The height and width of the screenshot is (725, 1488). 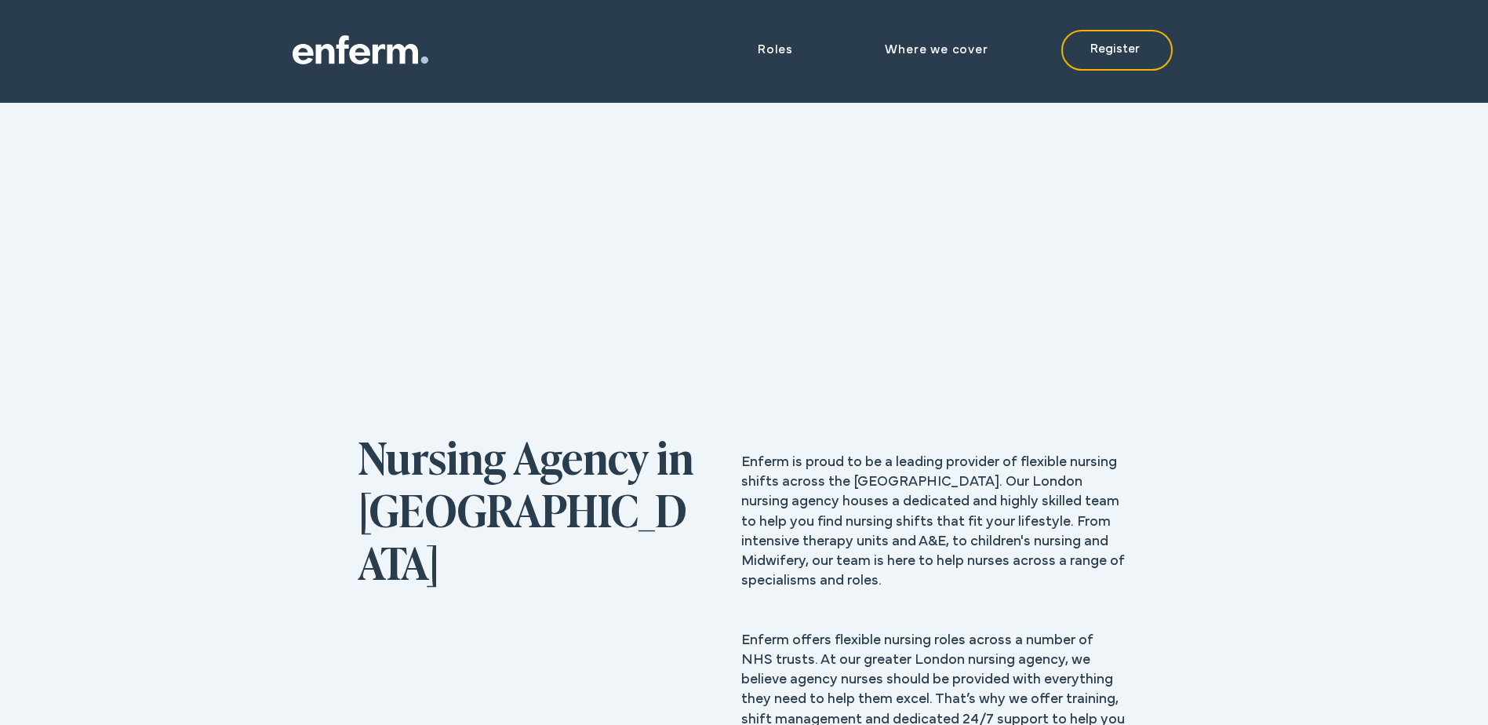 I want to click on a: Register, so click(x=1117, y=50).